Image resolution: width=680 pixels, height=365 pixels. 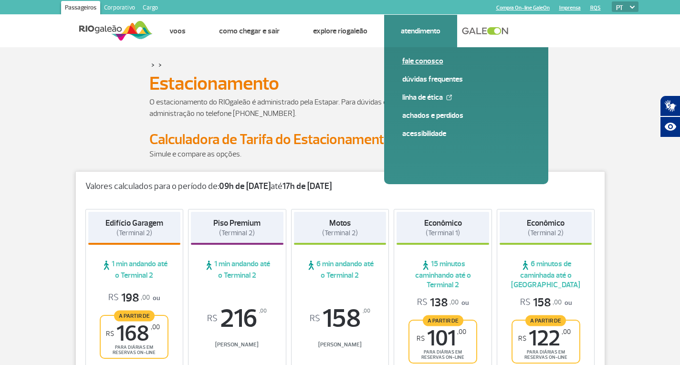 What do you see at coordinates (670, 127) in the screenshot?
I see `button: Abrir recursos assistivos.` at bounding box center [670, 127].